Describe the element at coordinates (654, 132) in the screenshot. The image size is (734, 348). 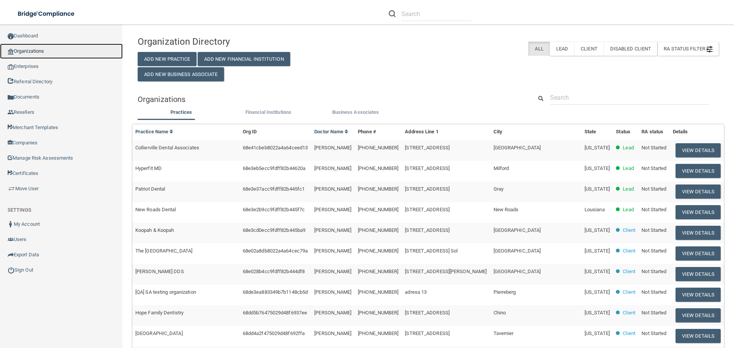
I see `th: RA status` at that location.